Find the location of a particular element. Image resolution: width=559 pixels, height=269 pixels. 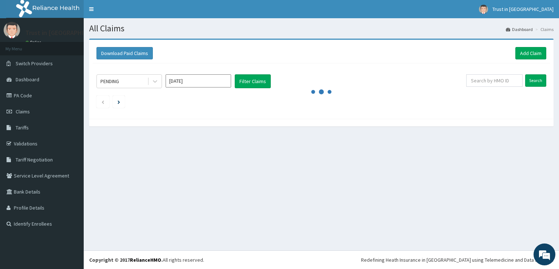

span: Tariffs is located at coordinates (22, 127).